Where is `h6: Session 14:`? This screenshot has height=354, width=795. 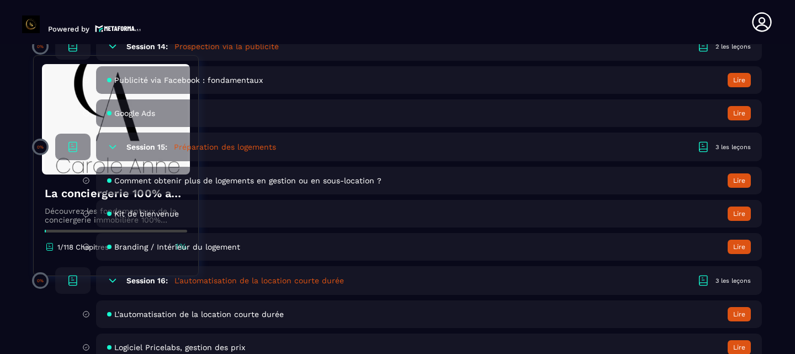
h6: Session 14: is located at coordinates (147, 46).